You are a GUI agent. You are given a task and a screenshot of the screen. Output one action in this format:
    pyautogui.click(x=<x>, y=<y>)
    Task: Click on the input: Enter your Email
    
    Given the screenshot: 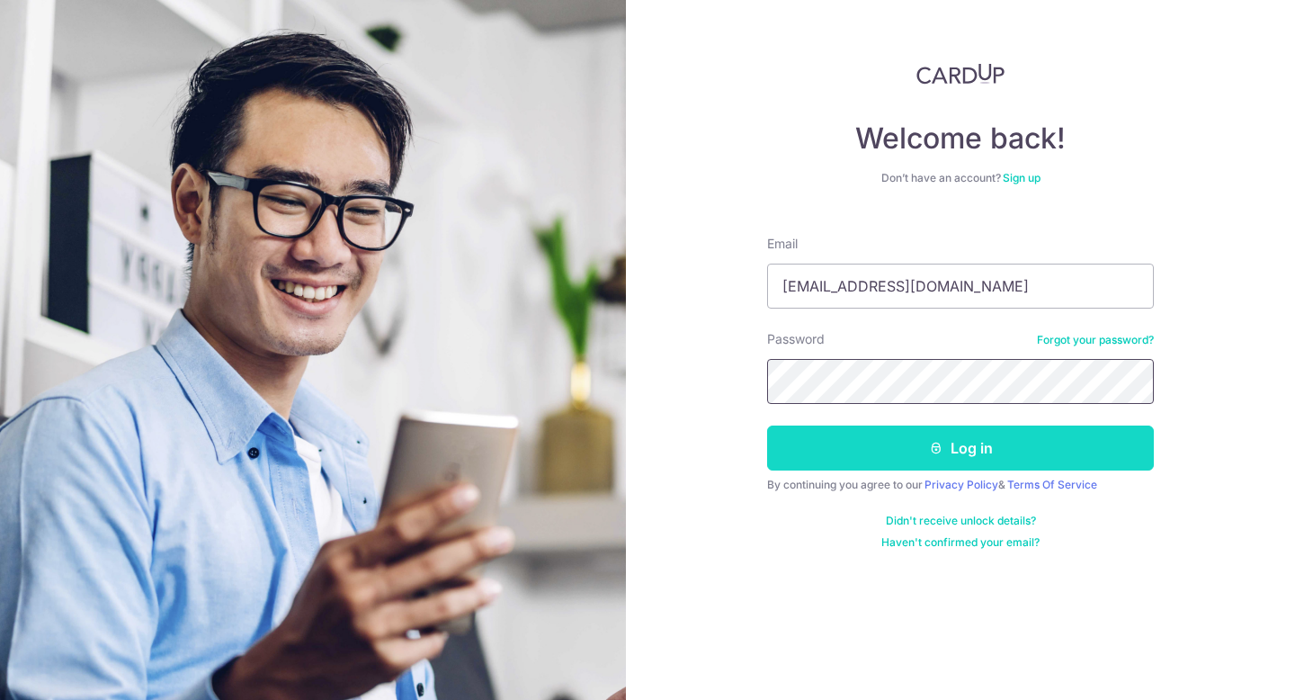 What is the action you would take?
    pyautogui.click(x=961, y=286)
    